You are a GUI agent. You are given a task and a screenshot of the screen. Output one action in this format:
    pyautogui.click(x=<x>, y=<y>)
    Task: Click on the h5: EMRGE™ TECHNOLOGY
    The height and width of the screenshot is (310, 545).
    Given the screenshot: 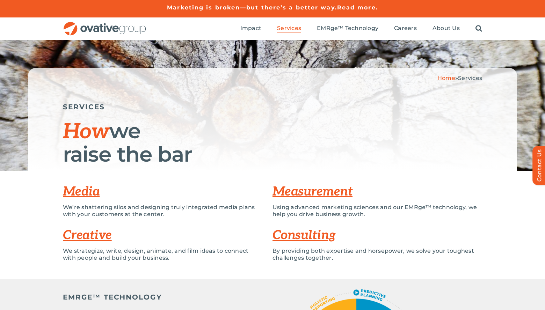 What is the action you would take?
    pyautogui.click(x=147, y=297)
    